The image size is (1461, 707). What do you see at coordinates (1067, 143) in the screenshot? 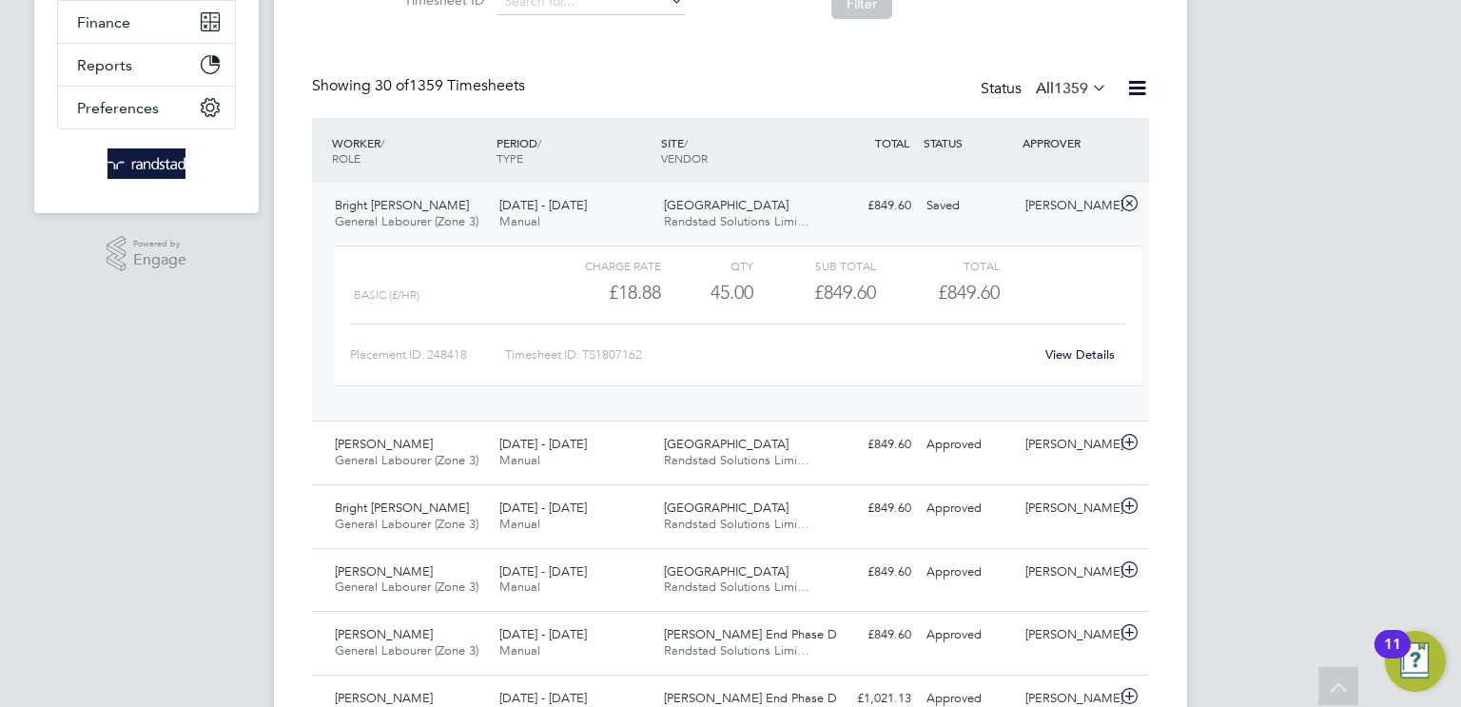
I see `div: APPROVER` at bounding box center [1067, 143].